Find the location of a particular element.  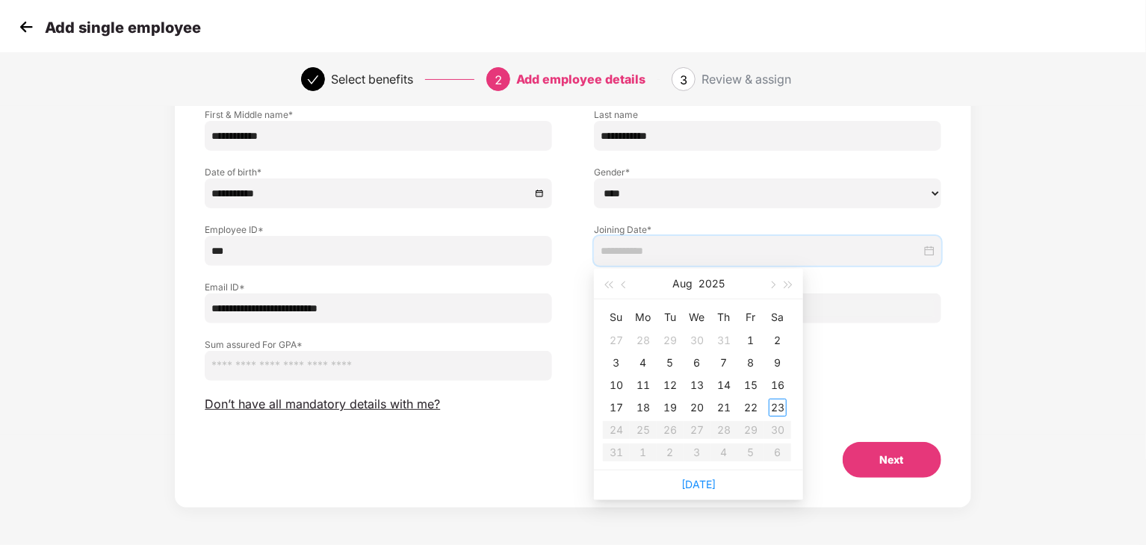

div: 9 is located at coordinates (778, 363).